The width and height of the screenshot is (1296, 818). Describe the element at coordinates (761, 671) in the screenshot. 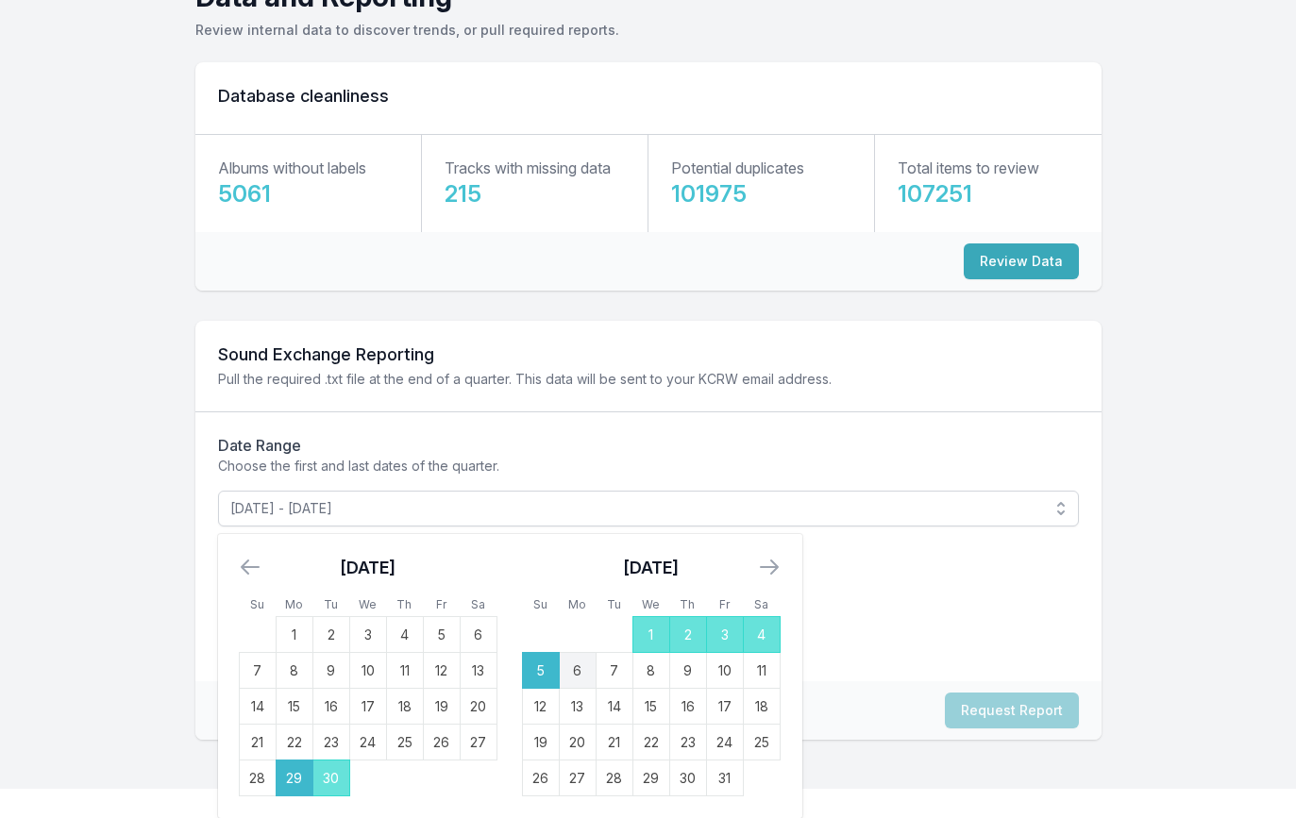

I see `td: Choose Saturday, October 11, 2025 as your check-in date. It’s available.` at that location.